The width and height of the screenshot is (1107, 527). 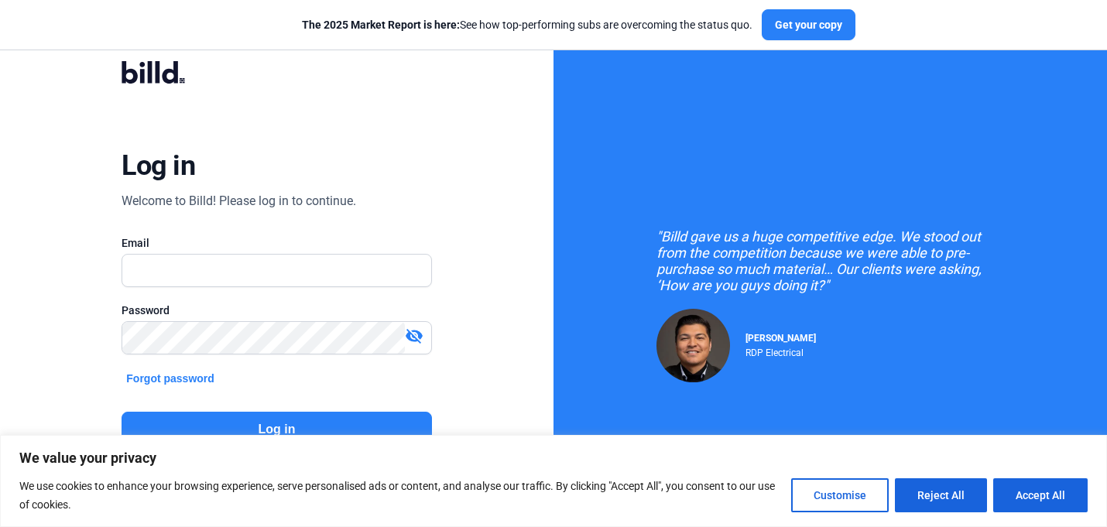 What do you see at coordinates (781, 351) in the screenshot?
I see `div: RDP Electrical` at bounding box center [781, 351].